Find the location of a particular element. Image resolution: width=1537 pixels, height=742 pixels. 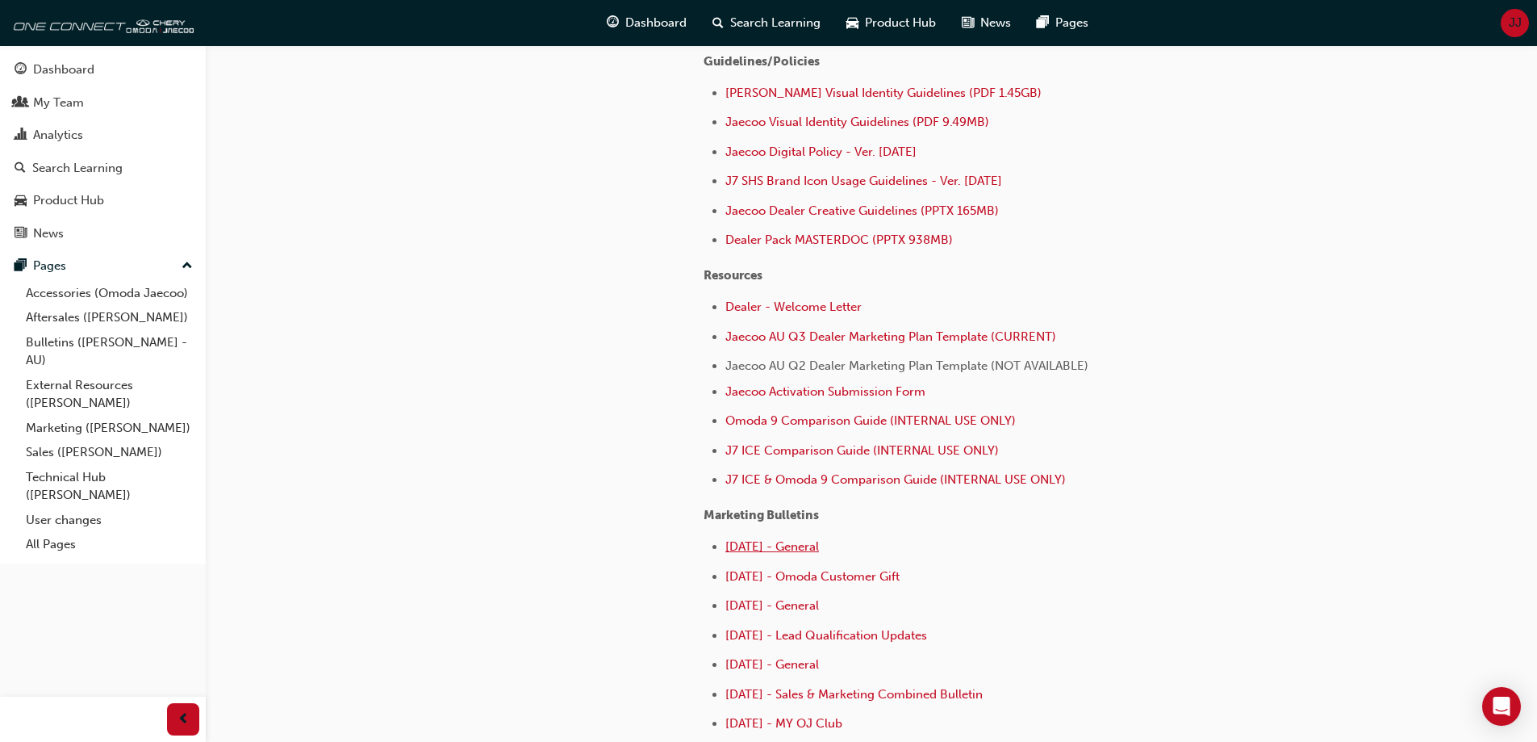

a: J7 ICE Comparison Guide (INTERNAL USE ONLY) is located at coordinates (862, 450).